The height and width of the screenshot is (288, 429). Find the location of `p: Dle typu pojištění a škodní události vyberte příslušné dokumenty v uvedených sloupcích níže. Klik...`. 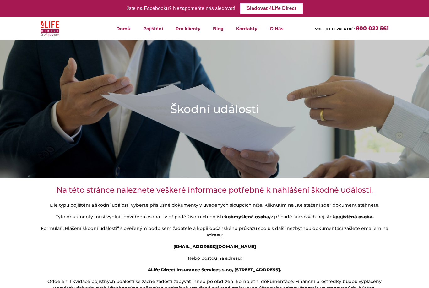

p: Dle typu pojištění a škodní události vyberte příslušné dokumenty v uvedených sloupcích níže. Klik... is located at coordinates (215, 205).